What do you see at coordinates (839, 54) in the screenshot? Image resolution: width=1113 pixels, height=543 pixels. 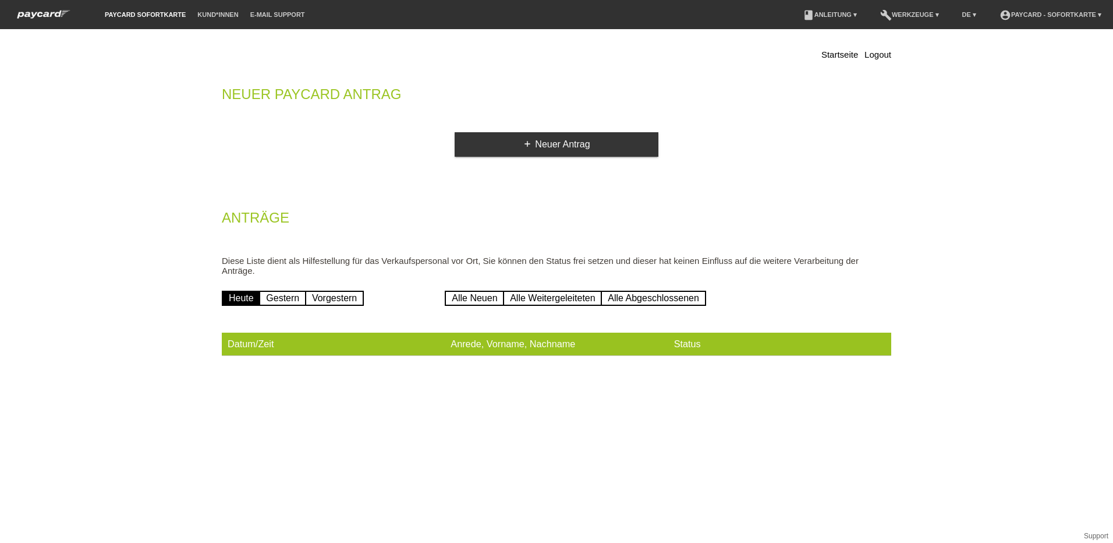 I see `a: Startseite` at bounding box center [839, 54].